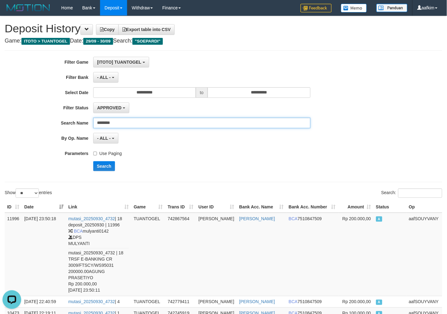  Describe the element at coordinates (13, 255) in the screenshot. I see `td: 11996` at that location.